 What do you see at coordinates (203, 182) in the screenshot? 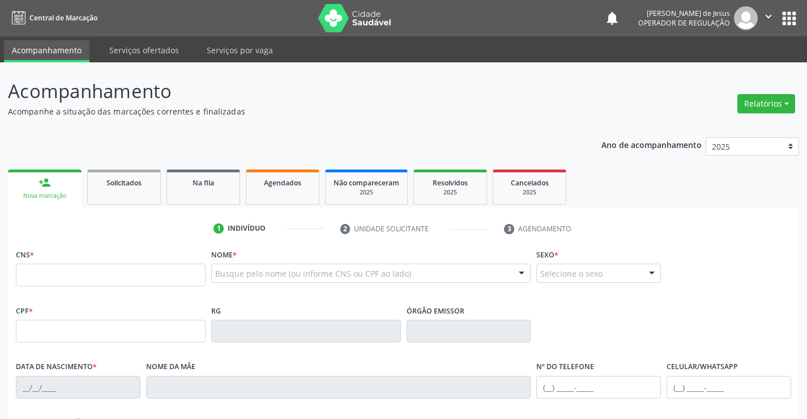
I see `span: Na fila` at bounding box center [203, 182].